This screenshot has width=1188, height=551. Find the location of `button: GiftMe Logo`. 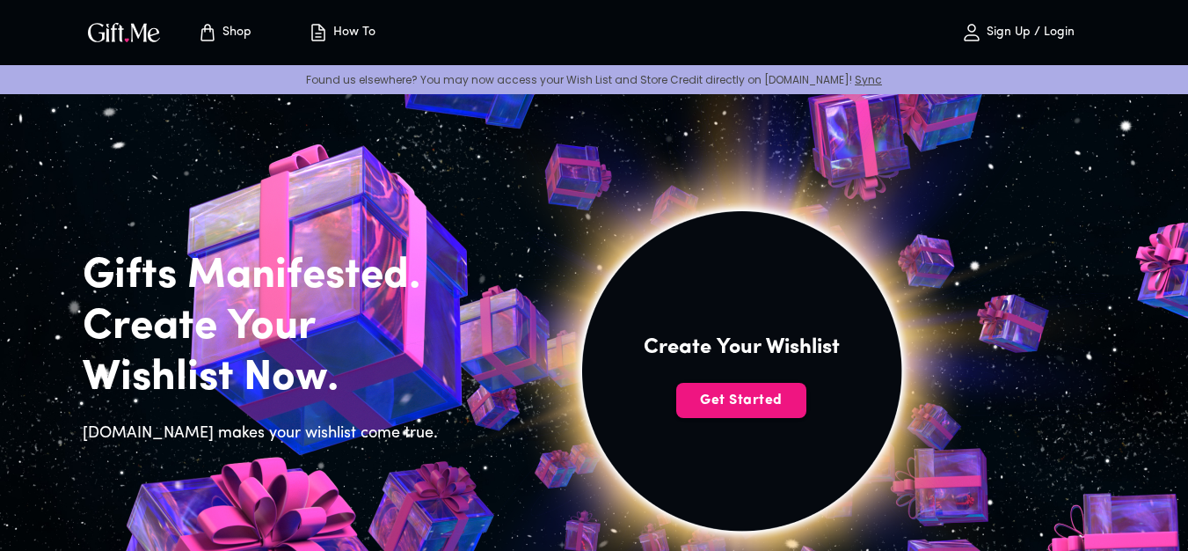

button: GiftMe Logo is located at coordinates (124, 33).